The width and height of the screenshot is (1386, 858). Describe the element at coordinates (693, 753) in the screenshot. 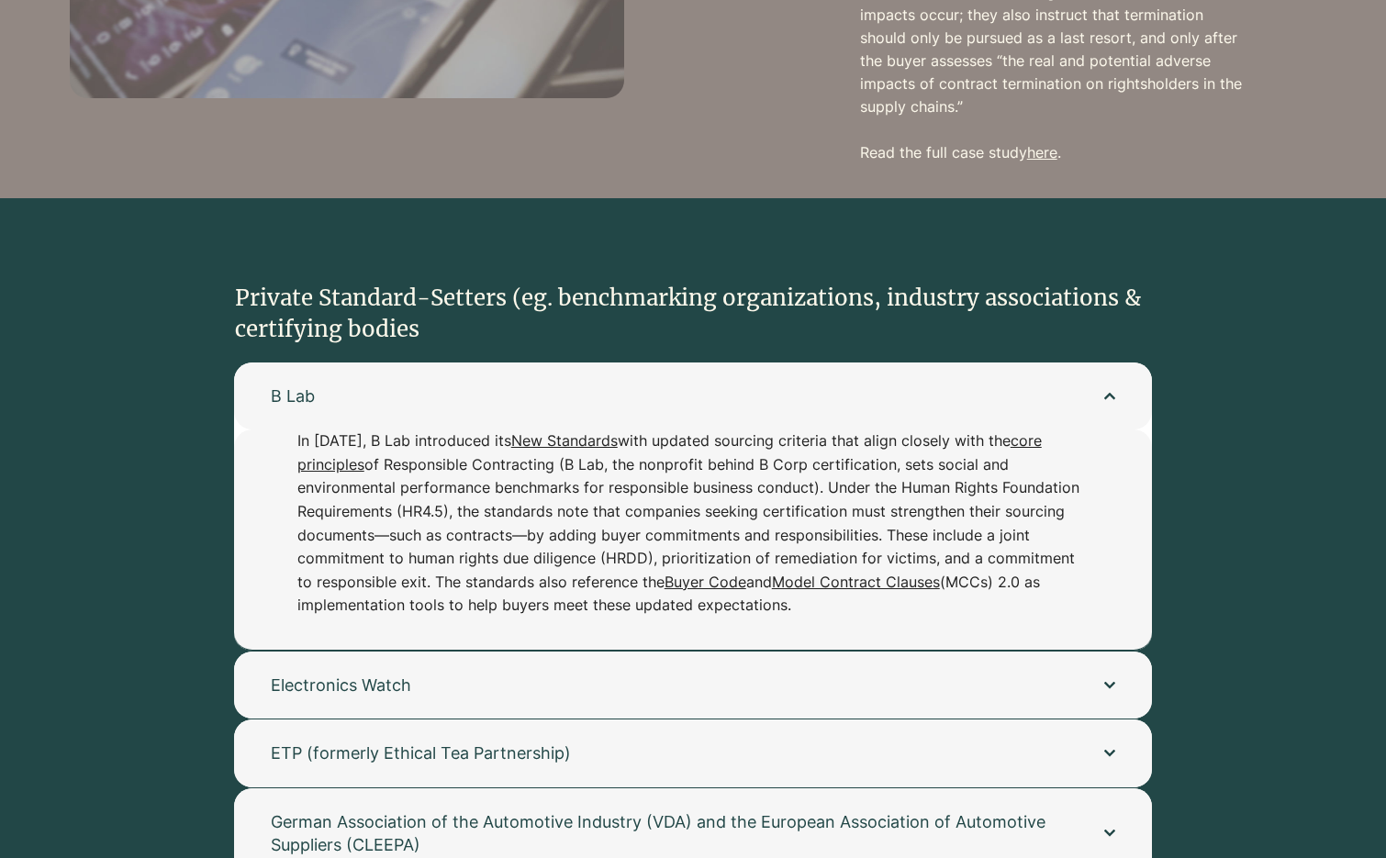

I see `button: ETP (formerly Ethical Tea Partnership)` at that location.